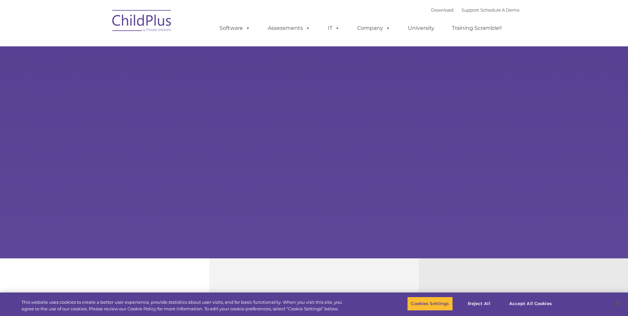  Describe the element at coordinates (617, 304) in the screenshot. I see `button: Close` at that location.